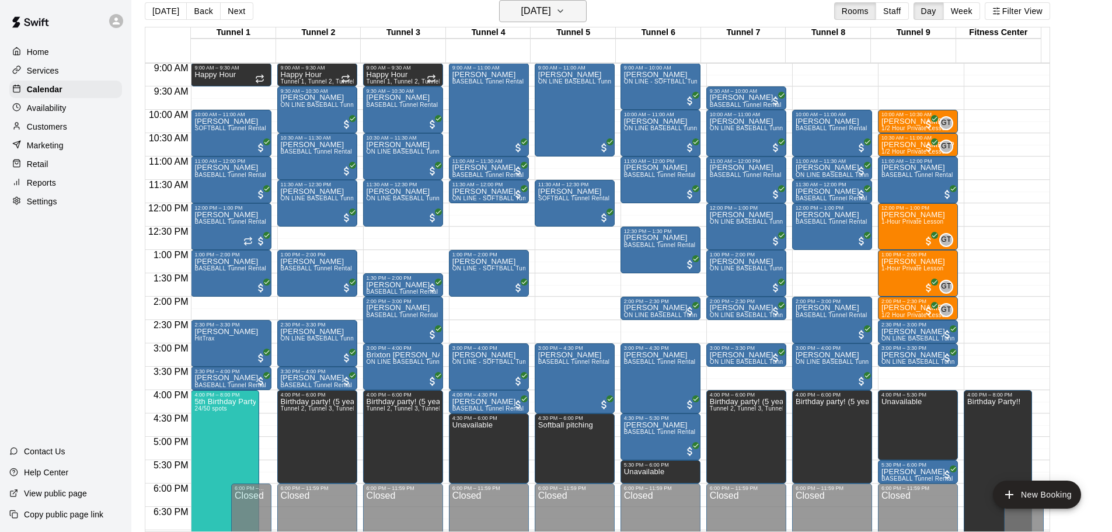  What do you see at coordinates (660, 250) in the screenshot?
I see `div: 12:30 PM – 1:30 PM: BASEBALL Tunnel Rental` at bounding box center [660, 250].